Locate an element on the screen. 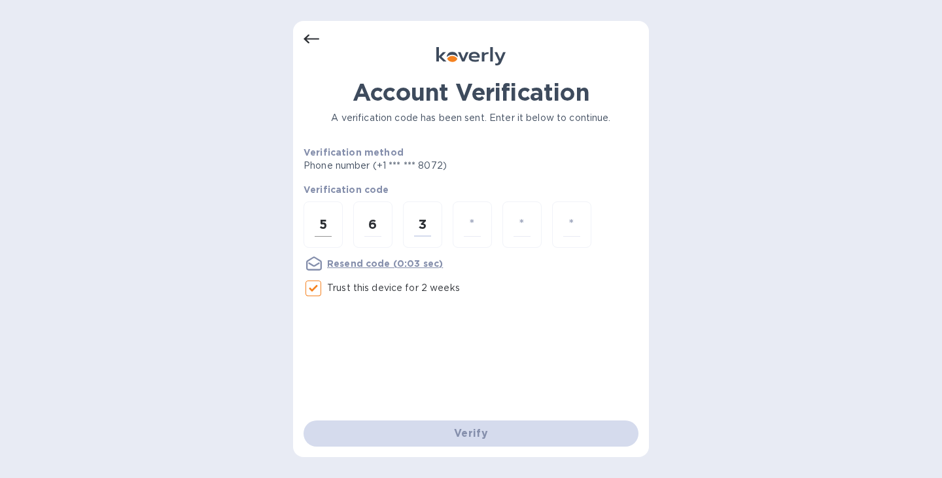 The height and width of the screenshot is (478, 942). p: A verification code has been sent. Enter it below to continue. is located at coordinates (471, 118).